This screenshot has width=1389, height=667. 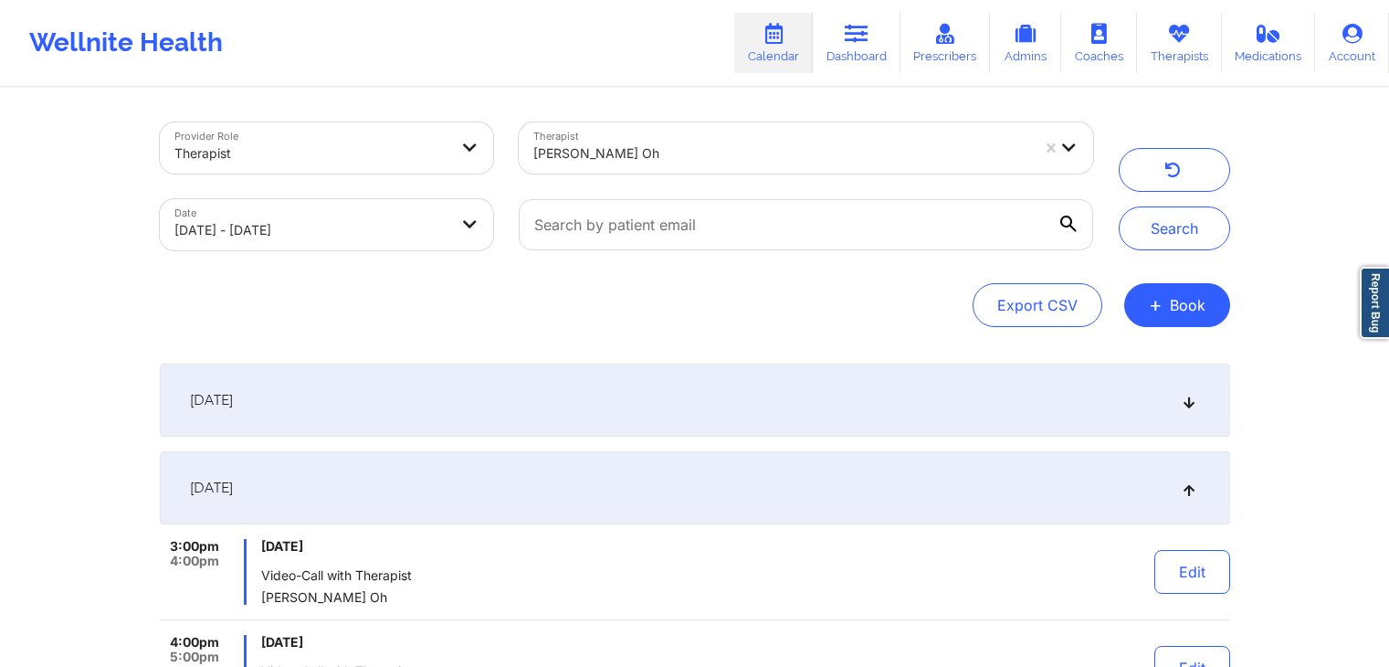 I want to click on span: 3:00pm, so click(x=194, y=546).